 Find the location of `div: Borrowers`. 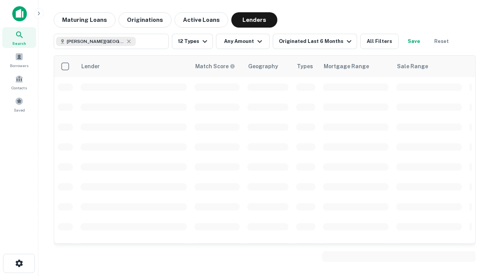

div: Borrowers is located at coordinates (19, 60).